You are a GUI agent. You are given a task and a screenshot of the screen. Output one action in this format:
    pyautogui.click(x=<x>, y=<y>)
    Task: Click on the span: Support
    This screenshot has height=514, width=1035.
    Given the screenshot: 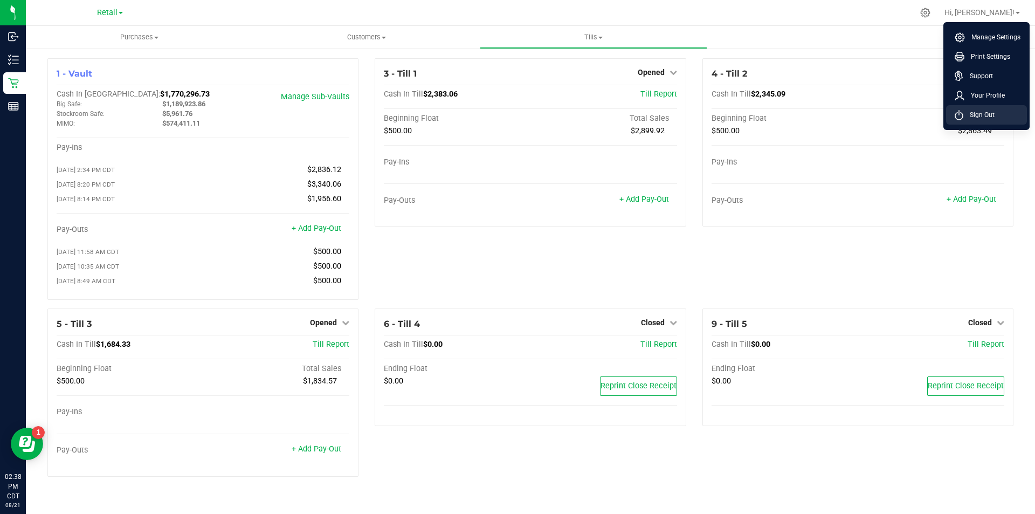 What is the action you would take?
    pyautogui.click(x=978, y=76)
    